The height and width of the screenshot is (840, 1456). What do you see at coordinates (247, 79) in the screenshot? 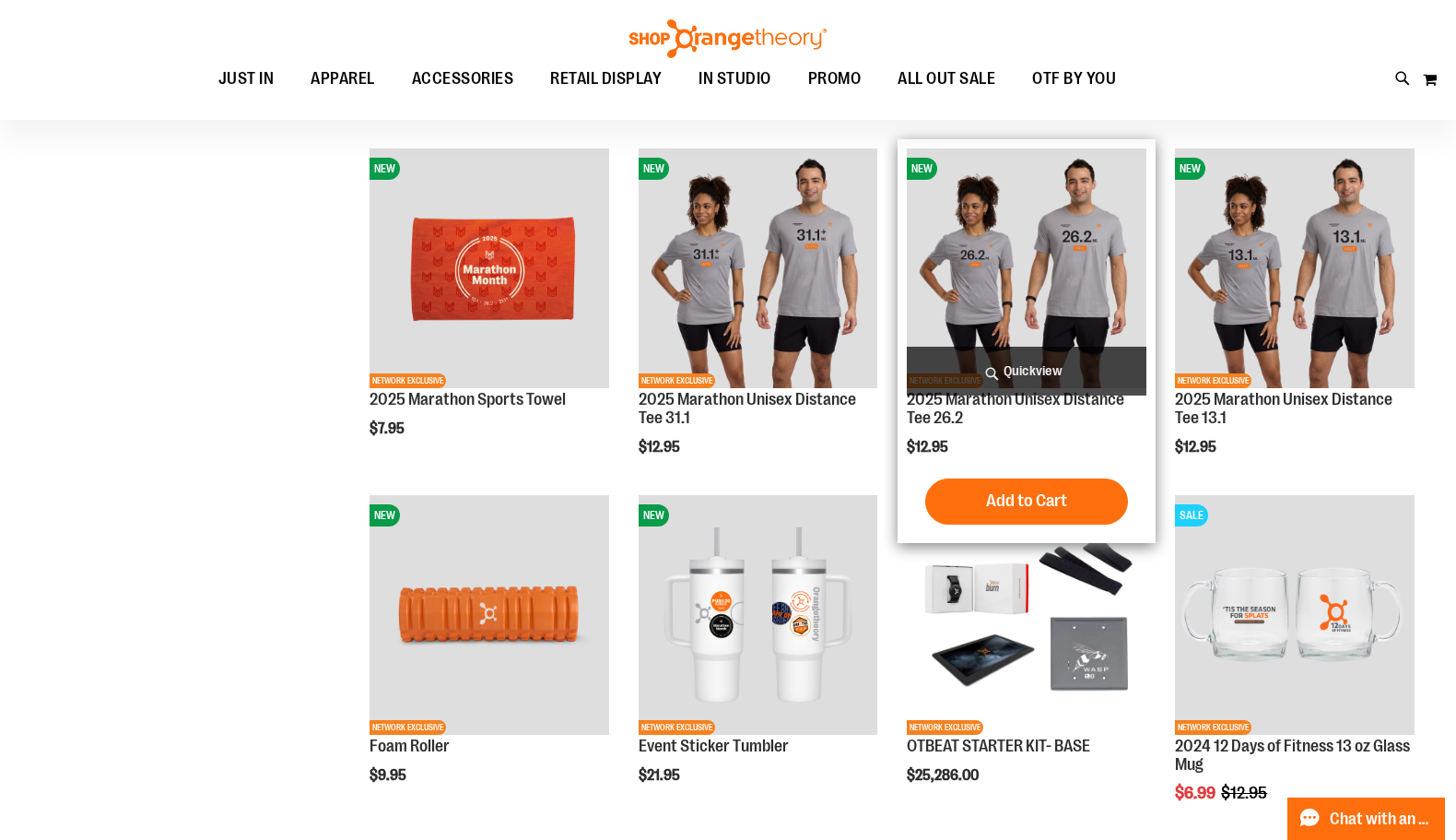
I see `span: JUST IN` at bounding box center [247, 79].